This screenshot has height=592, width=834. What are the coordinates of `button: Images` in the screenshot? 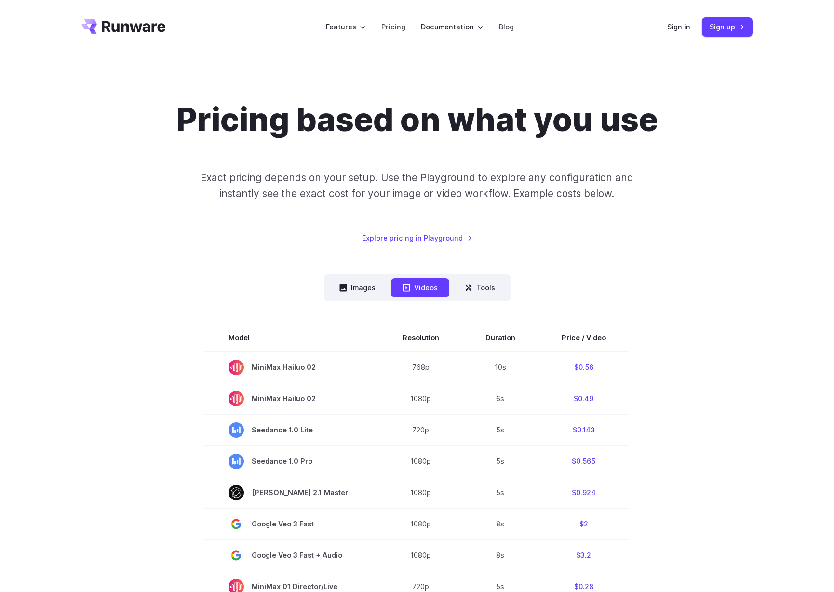 It's located at (357, 287).